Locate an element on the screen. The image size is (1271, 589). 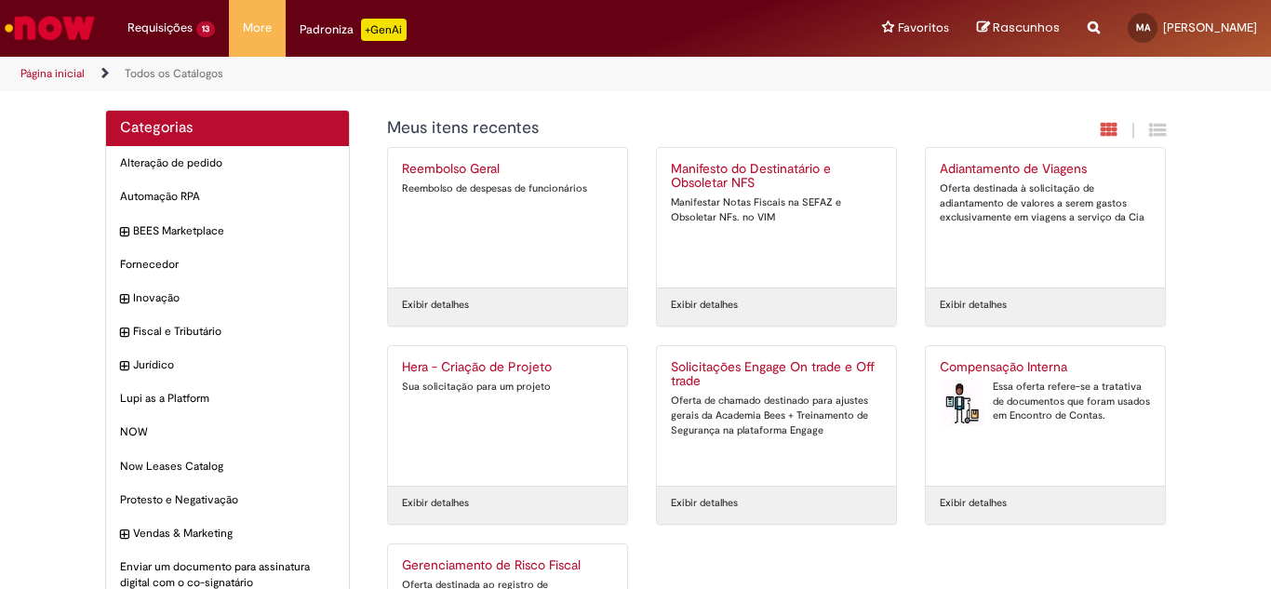
div: Padroniza is located at coordinates (353, 30).